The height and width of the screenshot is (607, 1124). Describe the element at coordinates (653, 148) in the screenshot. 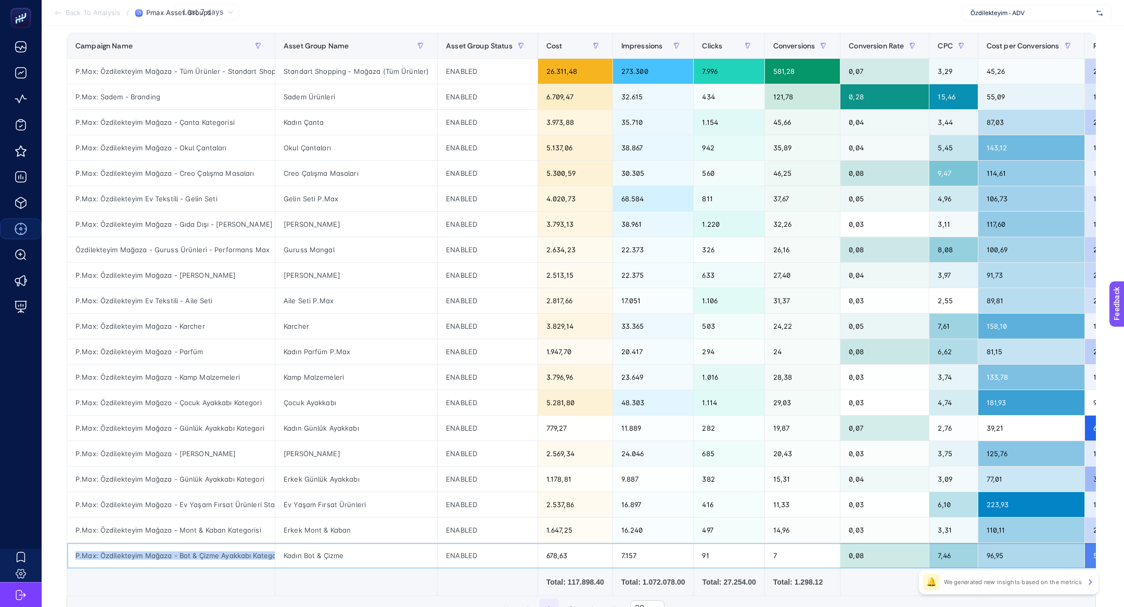

I see `div: 38.867` at that location.